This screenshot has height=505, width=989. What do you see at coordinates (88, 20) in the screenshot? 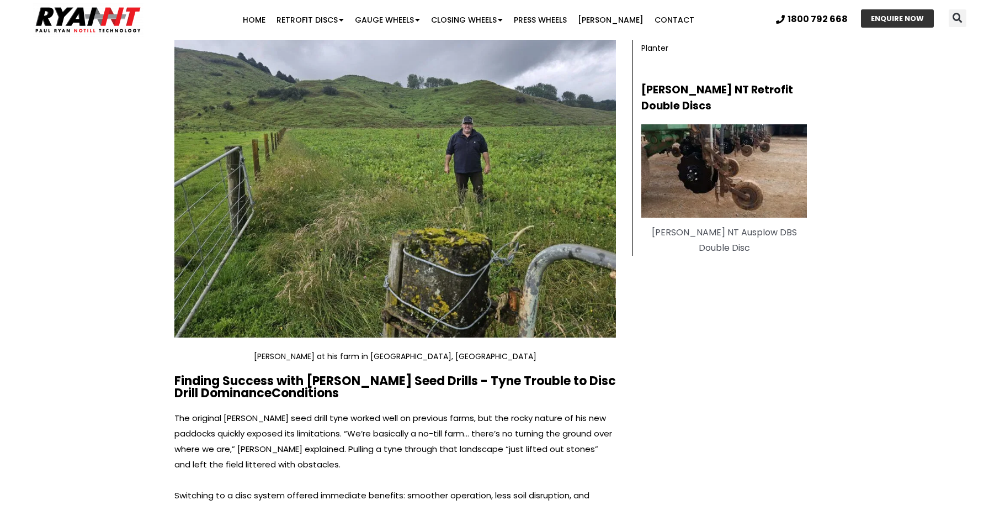
I see `img: Ryan NT logo` at bounding box center [88, 20].